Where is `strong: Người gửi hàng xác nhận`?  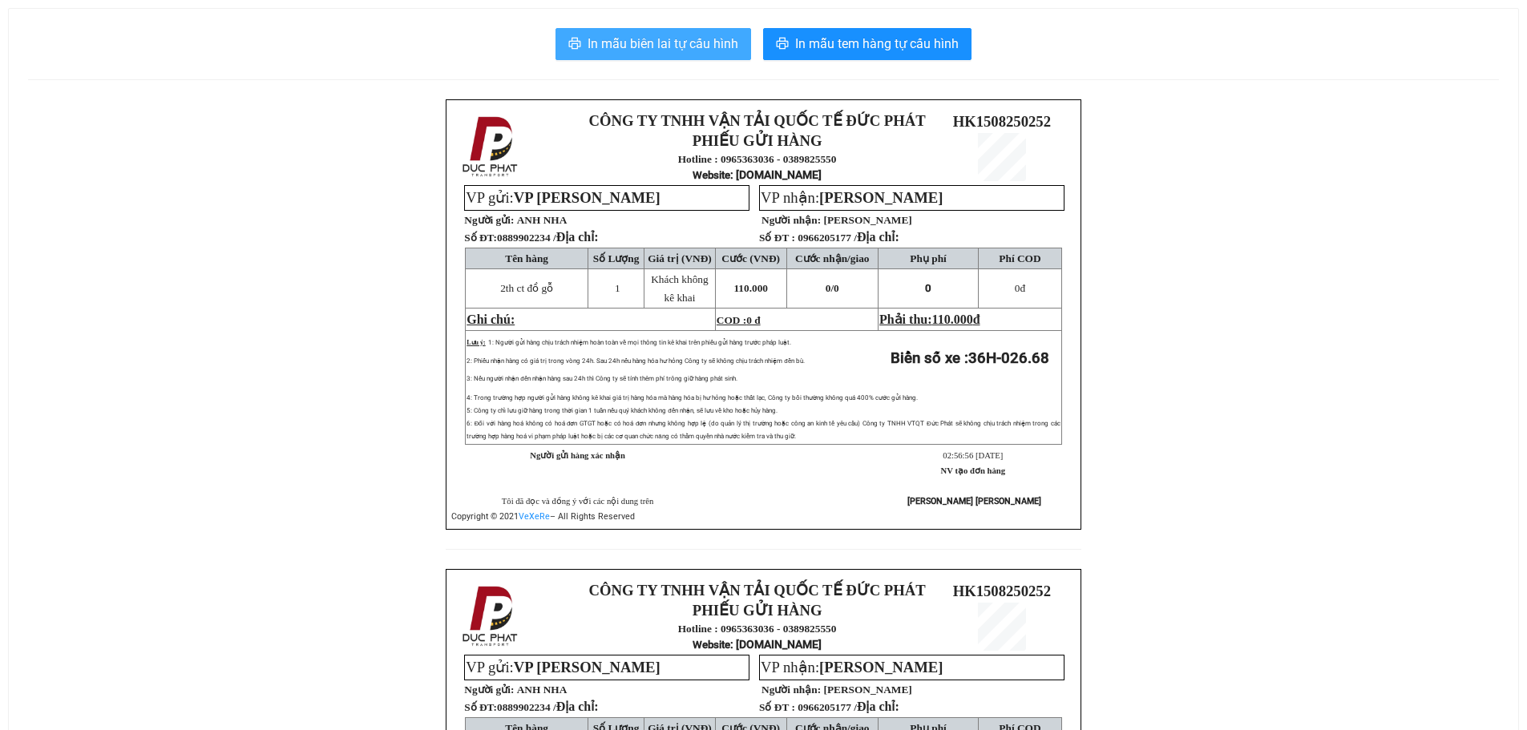 strong: Người gửi hàng xác nhận is located at coordinates (577, 455).